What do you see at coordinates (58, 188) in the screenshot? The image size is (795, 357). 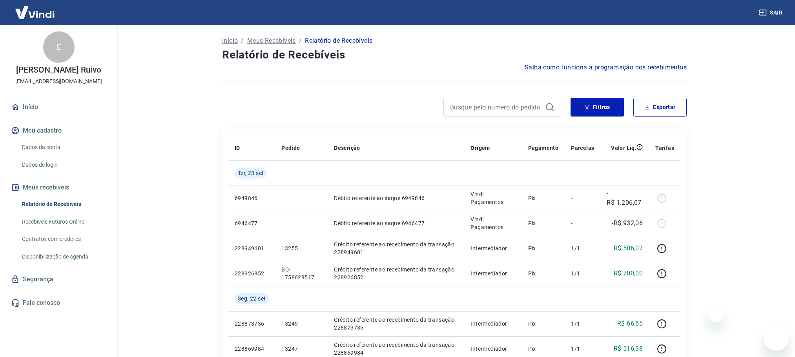 I see `button: Meus recebíveis` at bounding box center [58, 188].